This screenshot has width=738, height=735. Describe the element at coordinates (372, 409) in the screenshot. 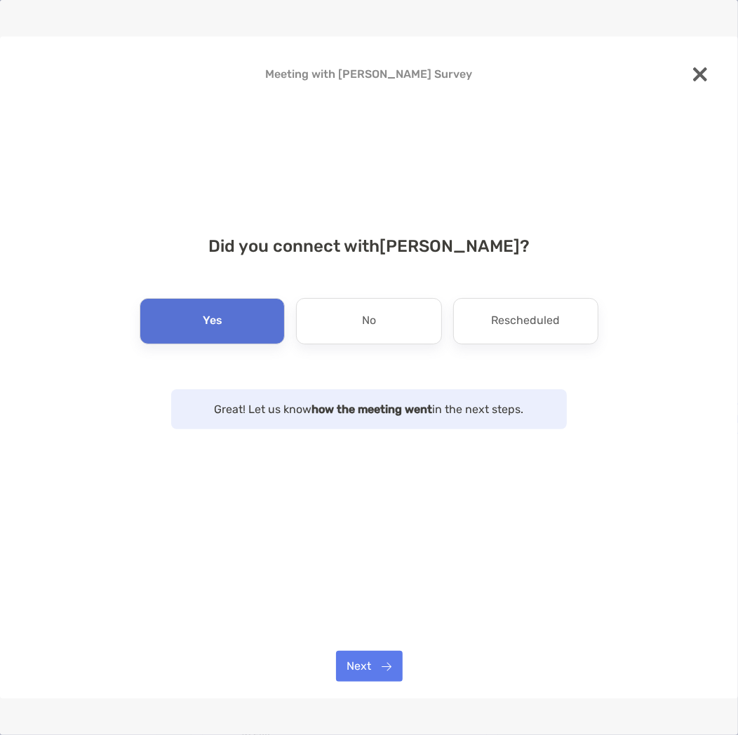

I see `strong: how the meeting went` at that location.